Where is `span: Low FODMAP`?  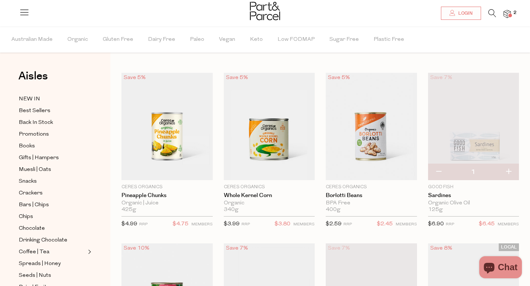 span: Low FODMAP is located at coordinates (296, 40).